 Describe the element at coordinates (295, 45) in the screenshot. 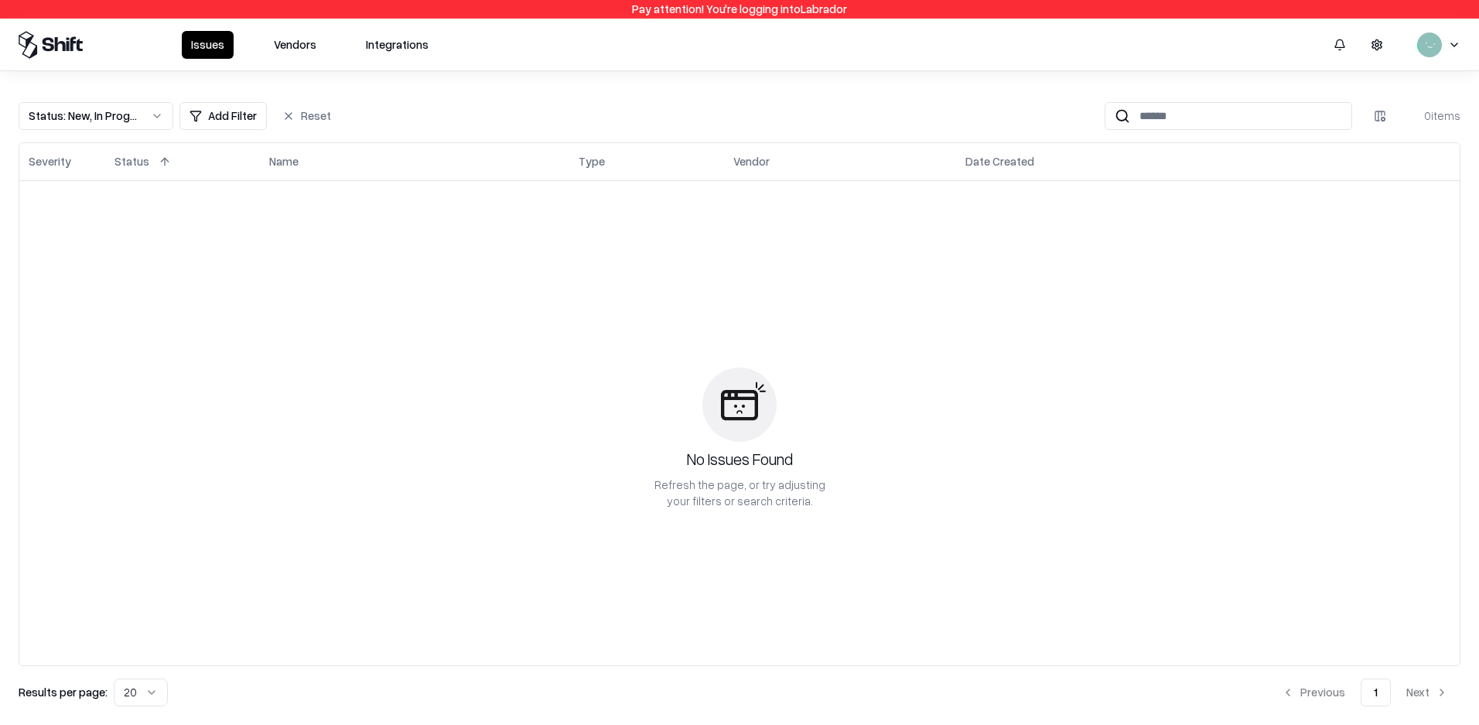

I see `button: Vendors` at that location.